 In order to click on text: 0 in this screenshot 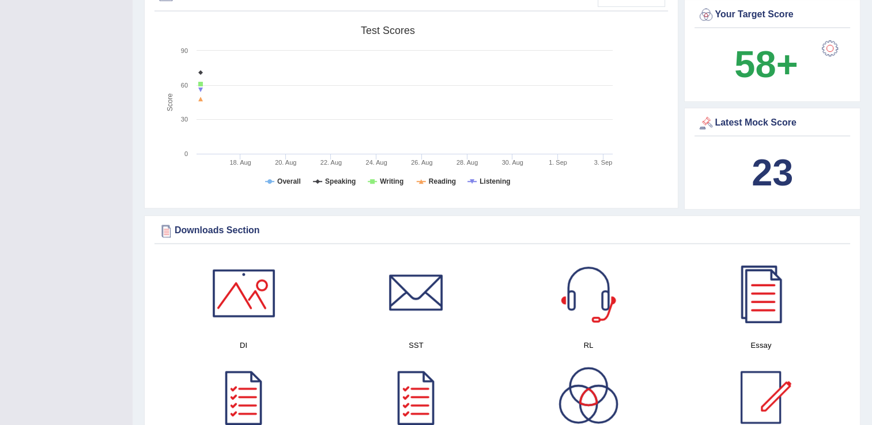, I will do `click(186, 154)`.